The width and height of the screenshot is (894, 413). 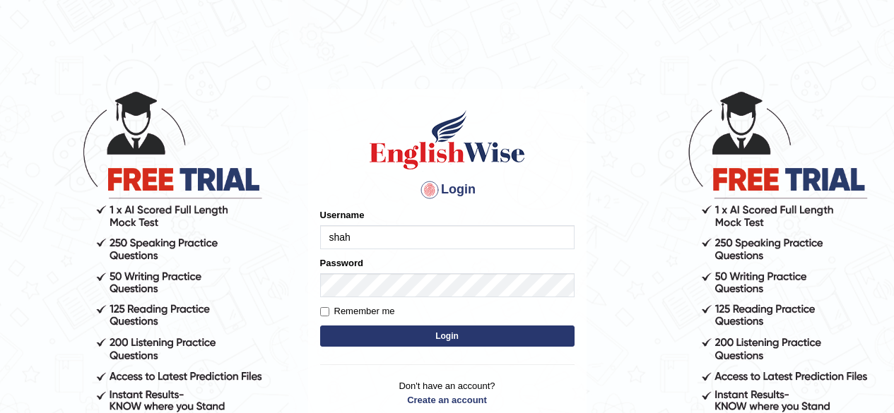 I want to click on h4: Login, so click(x=447, y=190).